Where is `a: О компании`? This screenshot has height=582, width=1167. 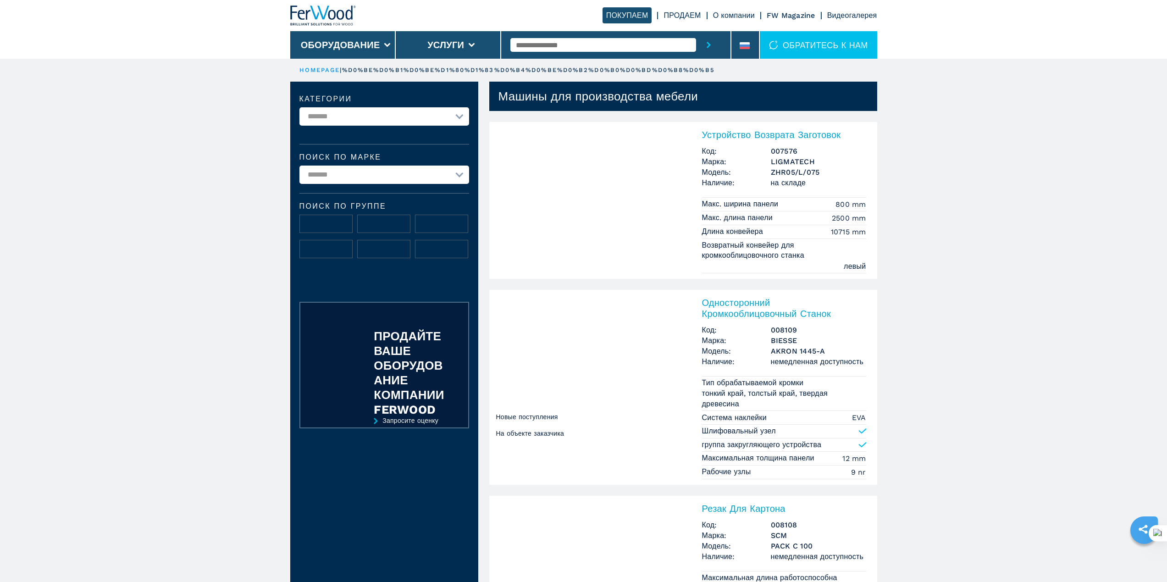
a: О компании is located at coordinates (734, 15).